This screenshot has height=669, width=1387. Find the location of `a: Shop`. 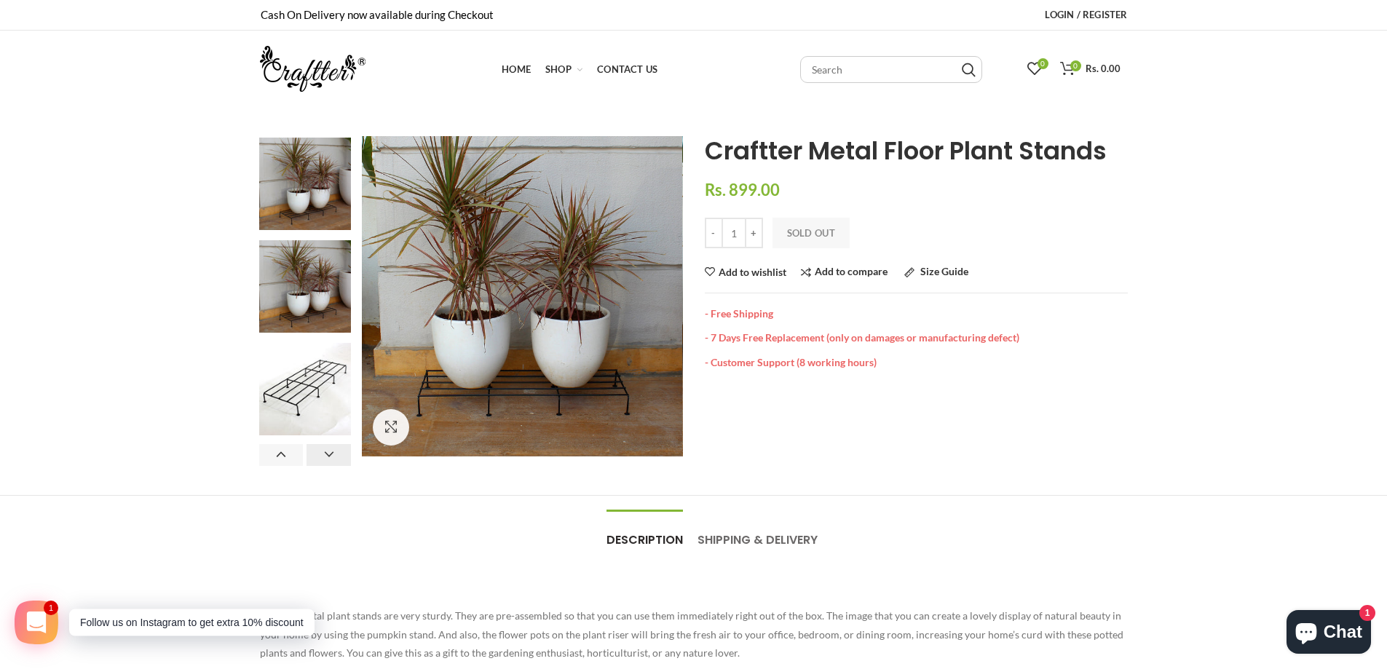

a: Shop is located at coordinates (564, 69).